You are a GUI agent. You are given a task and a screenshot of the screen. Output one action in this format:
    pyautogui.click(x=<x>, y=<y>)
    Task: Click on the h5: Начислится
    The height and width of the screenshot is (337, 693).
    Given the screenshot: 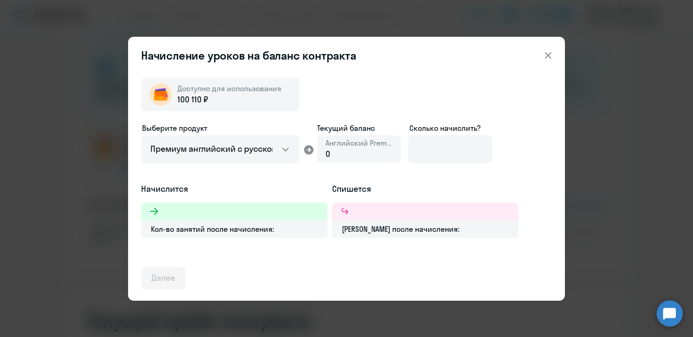 What is the action you would take?
    pyautogui.click(x=234, y=189)
    